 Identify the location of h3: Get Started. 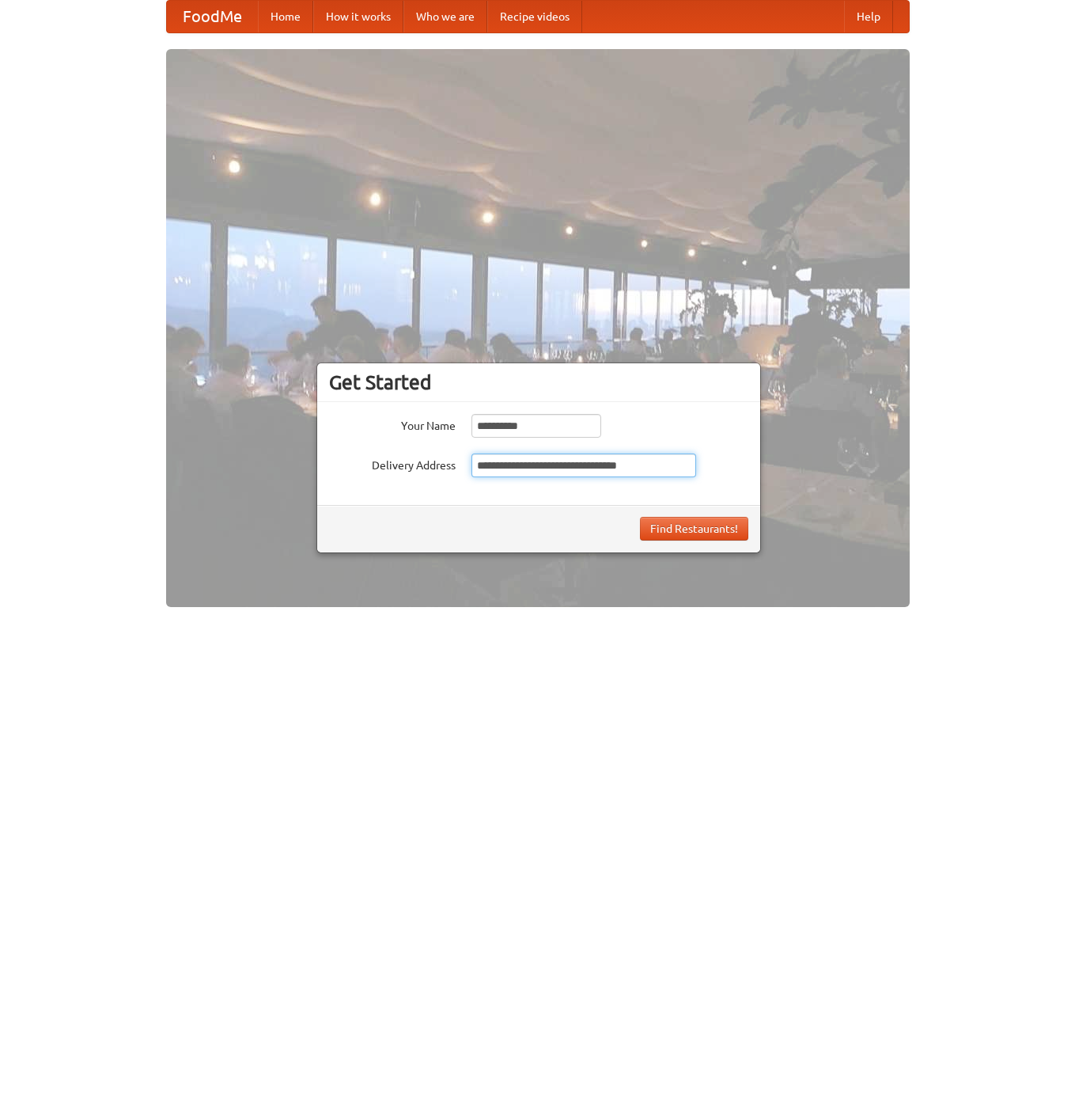
(539, 382).